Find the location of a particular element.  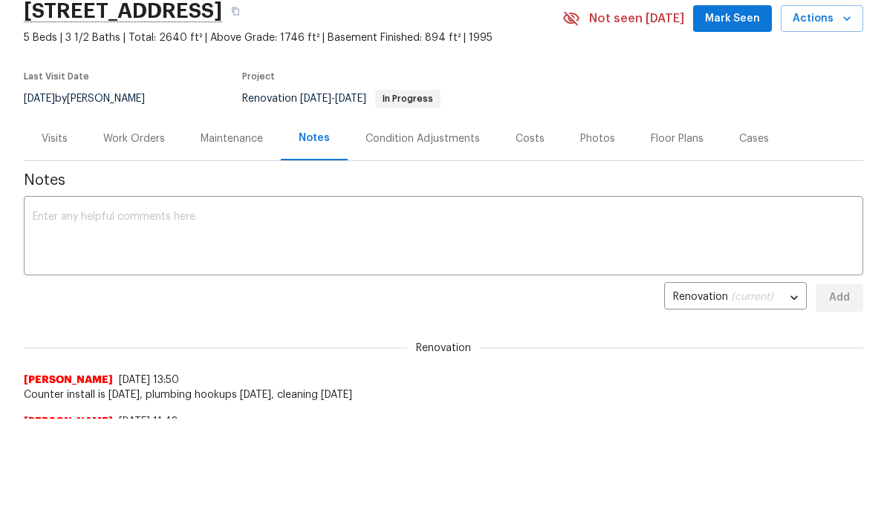

div: Renovation (current) is located at coordinates (735, 298).